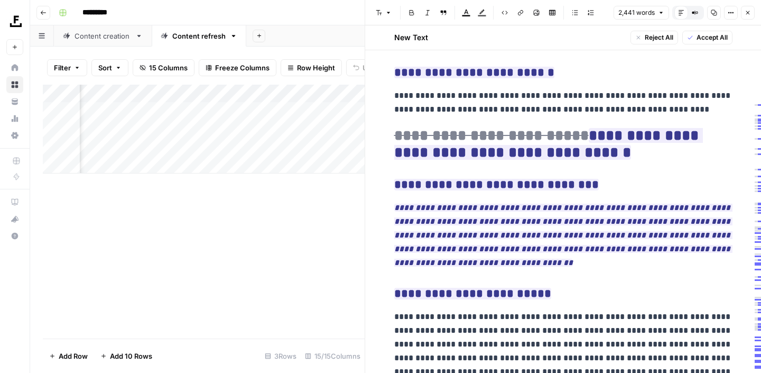 The height and width of the screenshot is (373, 761). Describe the element at coordinates (15, 85) in the screenshot. I see `a: Browse` at that location.